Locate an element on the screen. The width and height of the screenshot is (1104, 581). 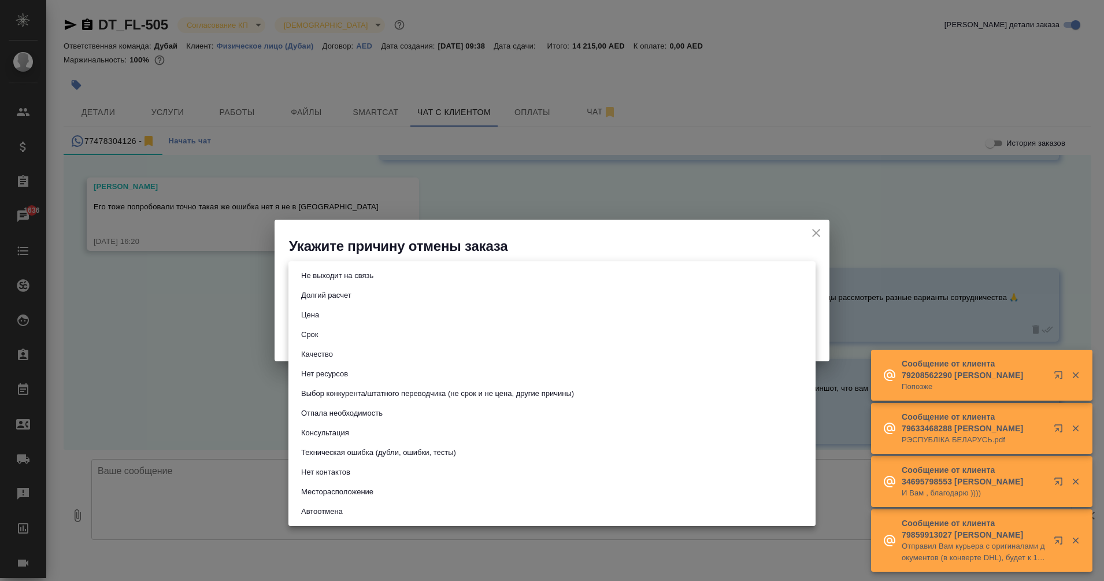
button: Отпала необходимость is located at coordinates (342, 413).